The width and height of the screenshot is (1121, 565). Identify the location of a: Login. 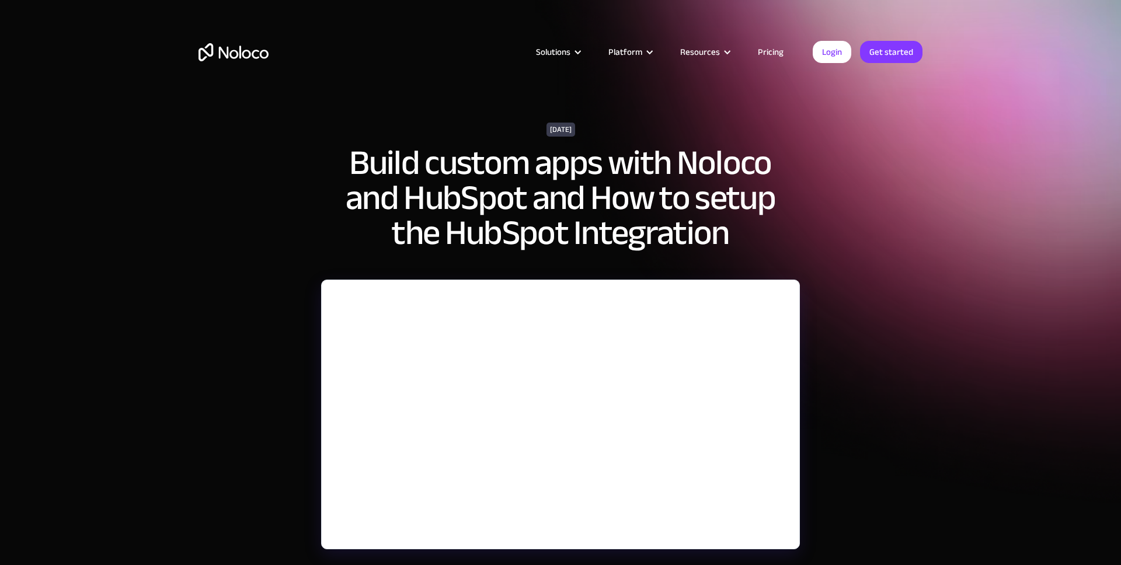
(832, 52).